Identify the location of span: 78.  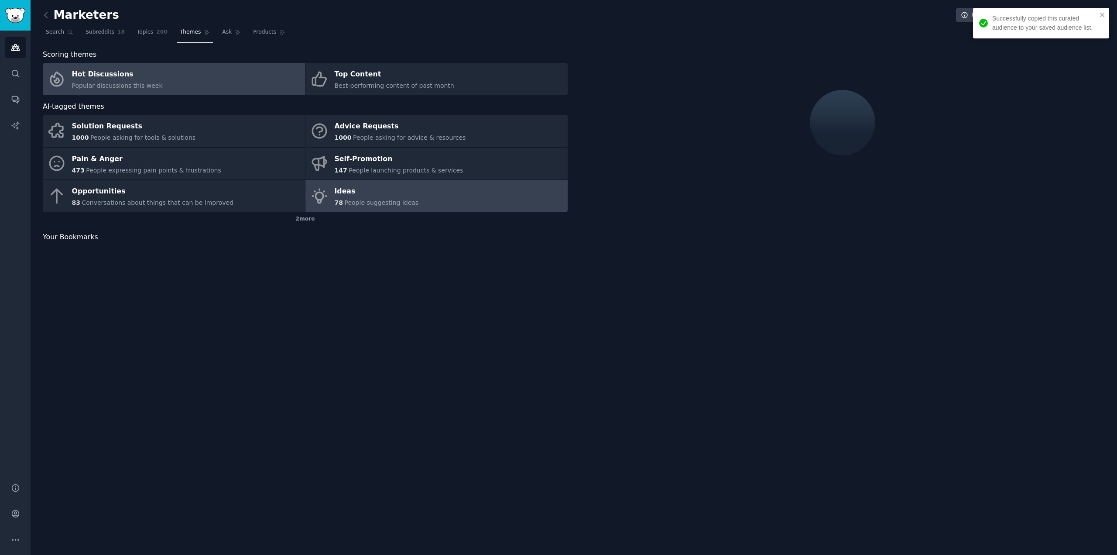
(339, 203).